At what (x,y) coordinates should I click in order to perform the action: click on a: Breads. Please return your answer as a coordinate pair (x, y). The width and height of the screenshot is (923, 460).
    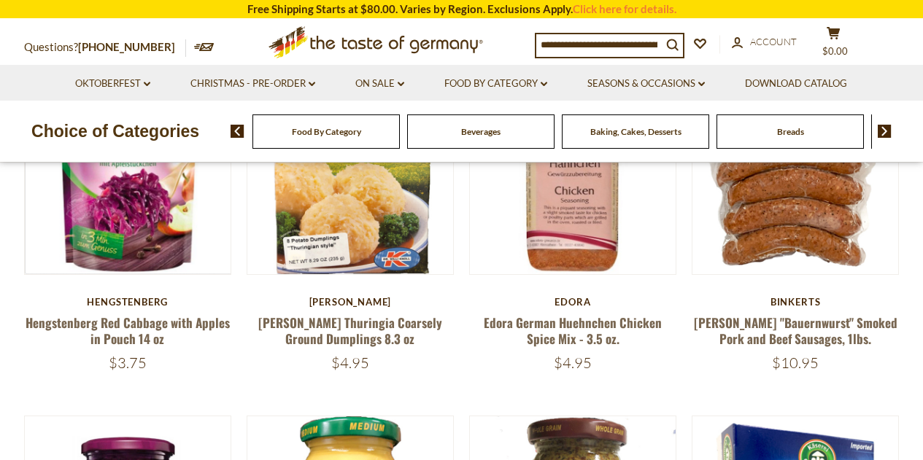
    Looking at the image, I should click on (790, 131).